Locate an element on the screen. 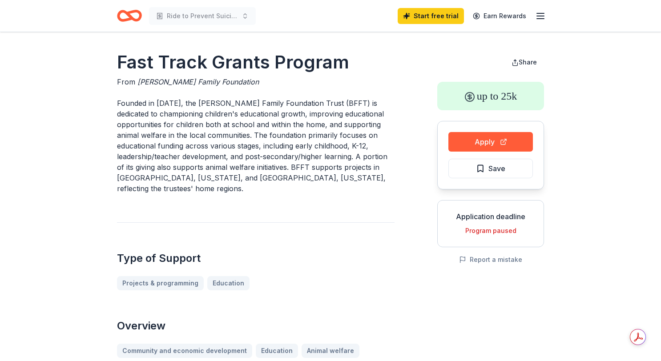 This screenshot has height=361, width=661. h2: Overview is located at coordinates (256, 326).